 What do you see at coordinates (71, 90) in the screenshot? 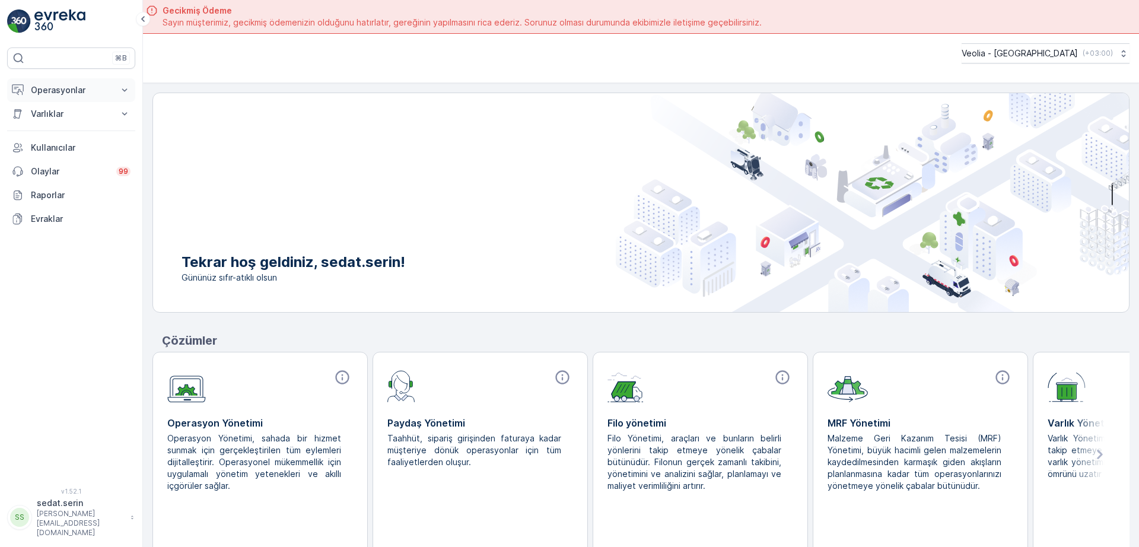
I see `button: Operasyonlar` at bounding box center [71, 90].